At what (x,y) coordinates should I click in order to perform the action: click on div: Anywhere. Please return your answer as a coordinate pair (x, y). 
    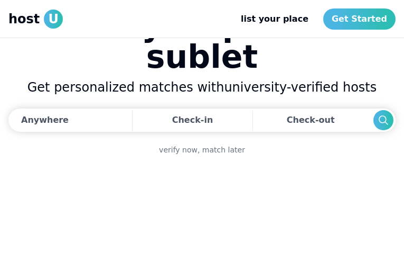
    Looking at the image, I should click on (45, 120).